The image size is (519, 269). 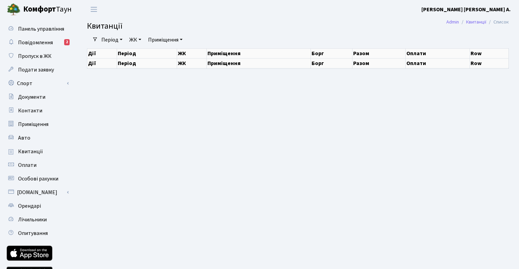 What do you see at coordinates (477, 22) in the screenshot?
I see `nav: breadcrumb` at bounding box center [477, 22].